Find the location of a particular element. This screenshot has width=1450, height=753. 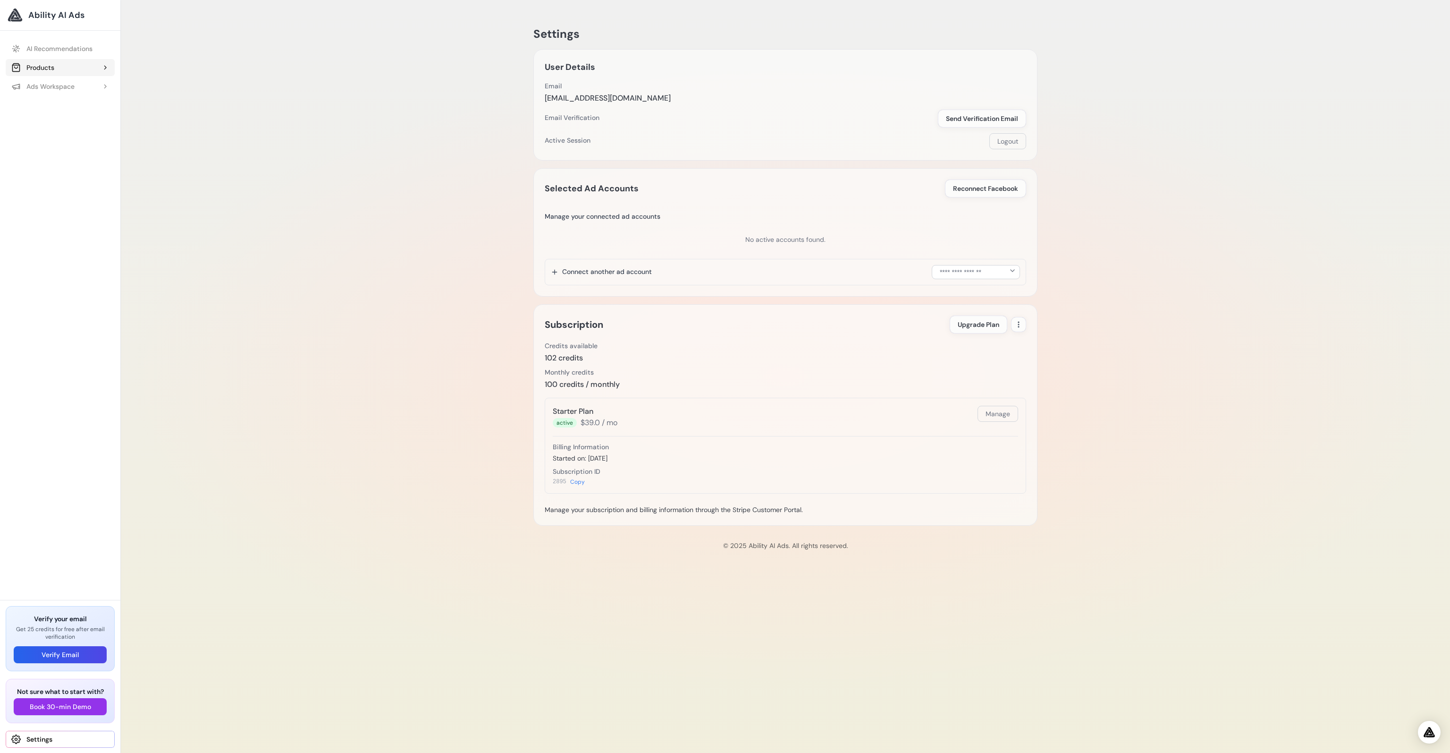

h2: Subscription is located at coordinates (574, 324).